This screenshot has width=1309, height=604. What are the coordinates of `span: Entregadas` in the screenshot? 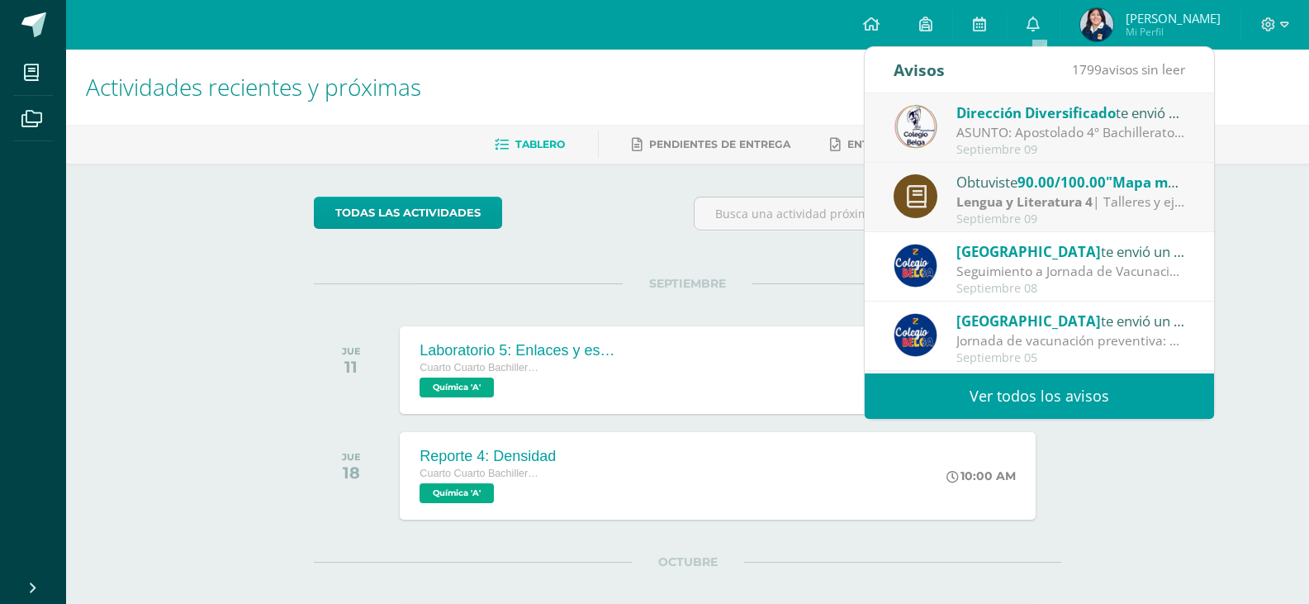 It's located at (884, 144).